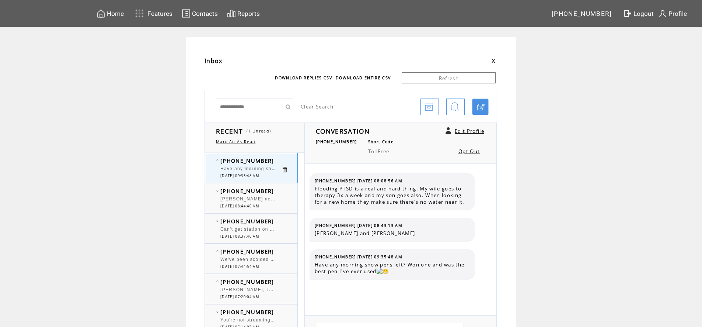 The width and height of the screenshot is (702, 327). What do you see at coordinates (115, 14) in the screenshot?
I see `span: Home` at bounding box center [115, 14].